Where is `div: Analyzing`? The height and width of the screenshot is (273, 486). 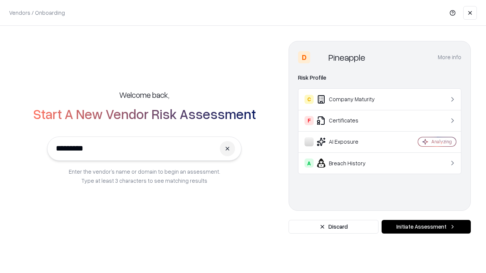 div: Analyzing is located at coordinates (441, 142).